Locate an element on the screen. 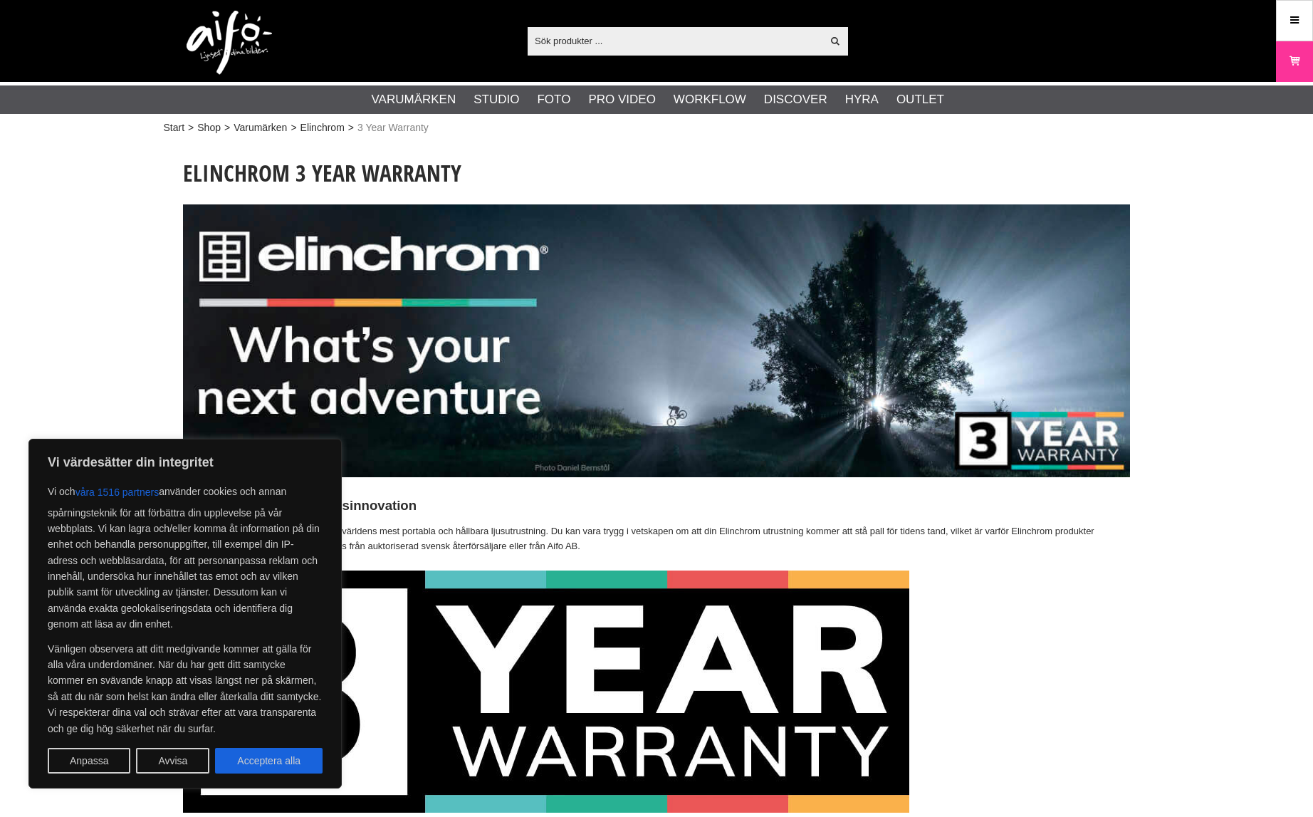 This screenshot has width=1313, height=817. p: Sedan 1962 har Elinchrom producerat världens mest portabla och hållbara ljusutrustning. Du kan va... is located at coordinates (656, 539).